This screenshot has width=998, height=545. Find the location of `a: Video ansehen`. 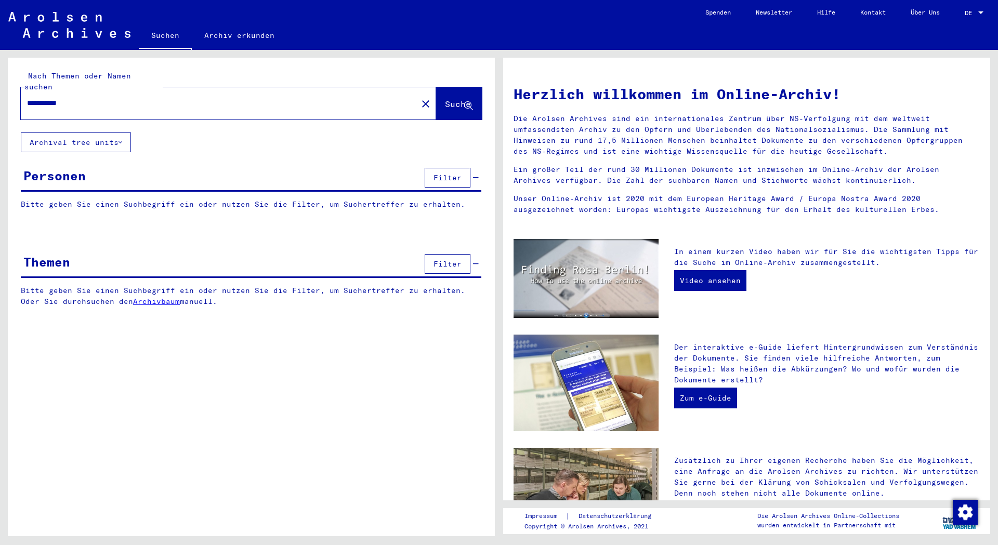

a: Video ansehen is located at coordinates (710, 281).